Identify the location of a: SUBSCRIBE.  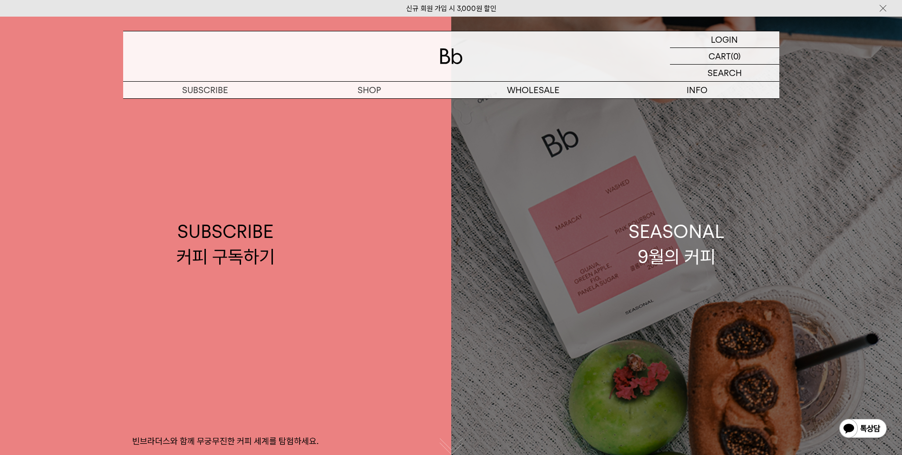
(205, 90).